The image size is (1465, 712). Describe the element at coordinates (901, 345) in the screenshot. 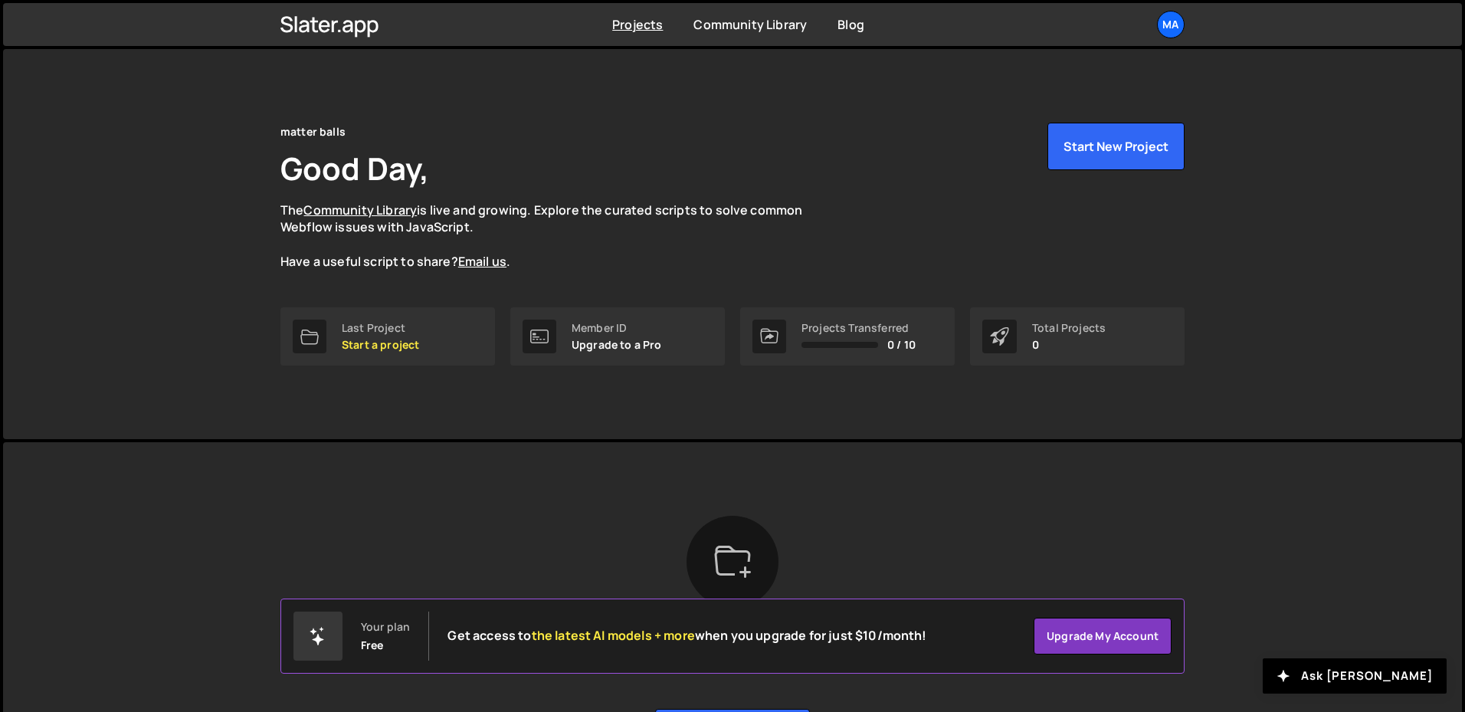

I see `span: 0 / 10` at that location.